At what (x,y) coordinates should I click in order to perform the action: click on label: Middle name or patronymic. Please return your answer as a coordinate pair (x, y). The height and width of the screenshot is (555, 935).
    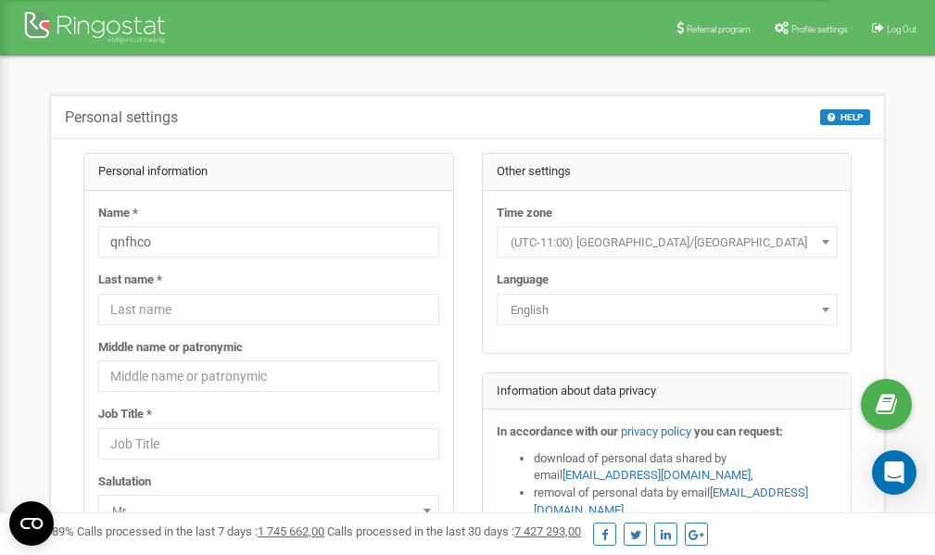
    Looking at the image, I should click on (171, 348).